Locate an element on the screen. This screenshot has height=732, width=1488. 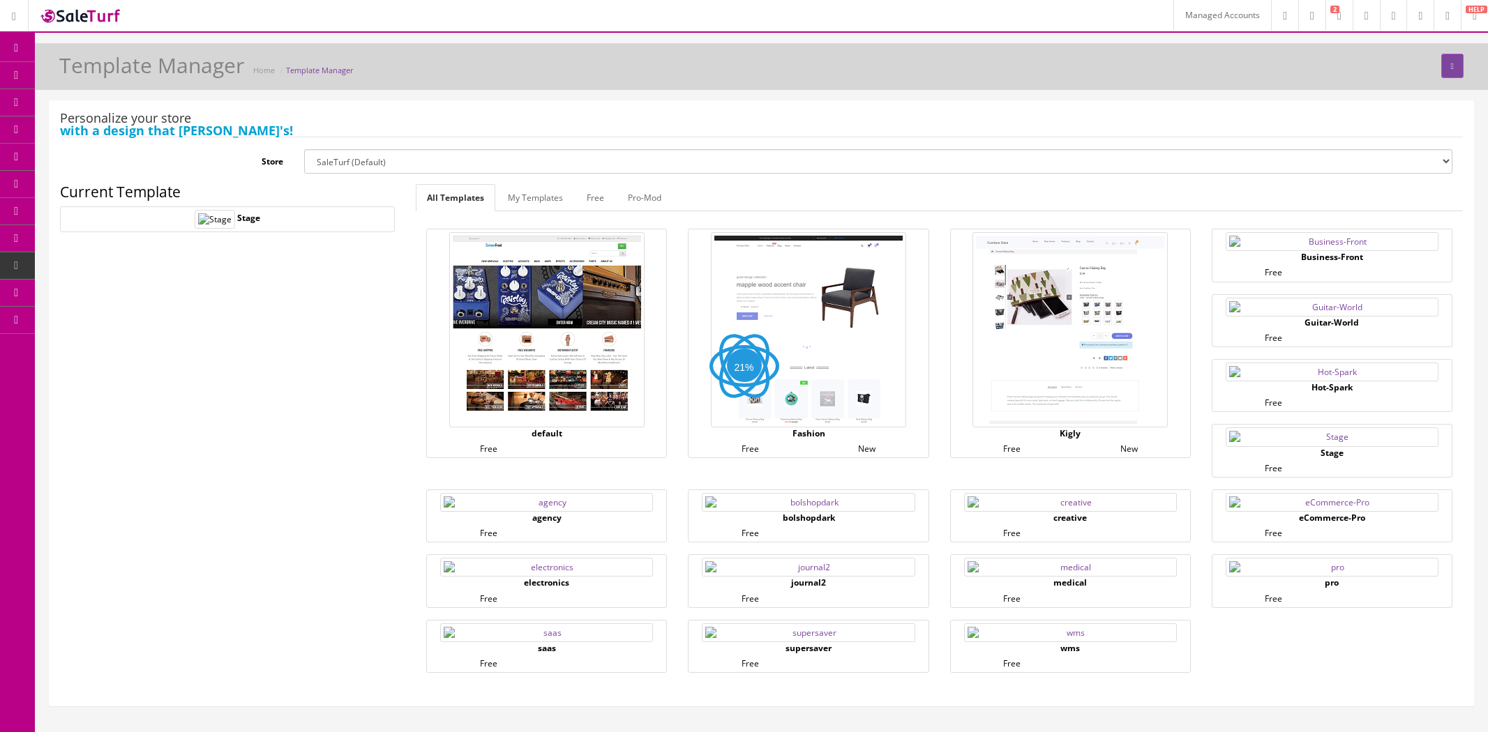
img: creative is located at coordinates (1070, 502).